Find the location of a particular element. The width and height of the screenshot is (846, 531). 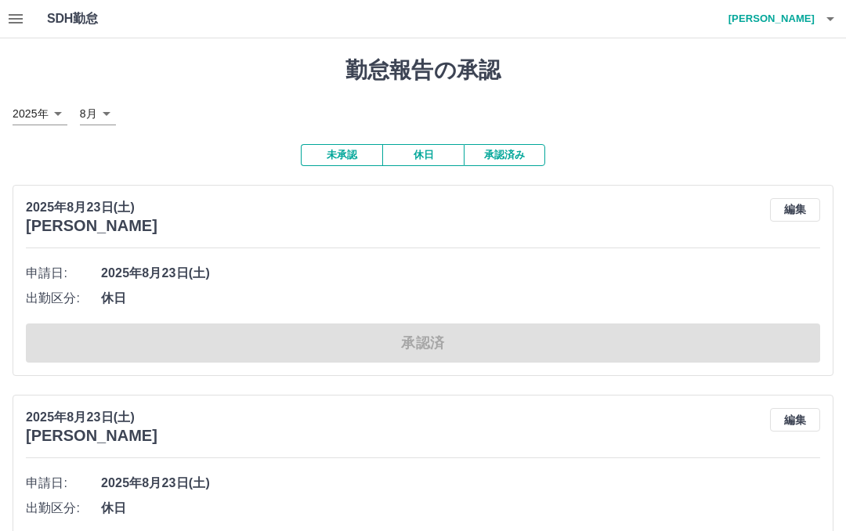

button: 未承認 is located at coordinates (341, 155).